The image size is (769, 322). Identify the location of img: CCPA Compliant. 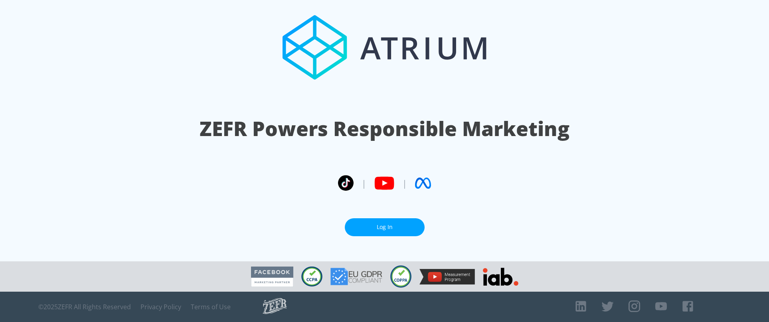
(312, 277).